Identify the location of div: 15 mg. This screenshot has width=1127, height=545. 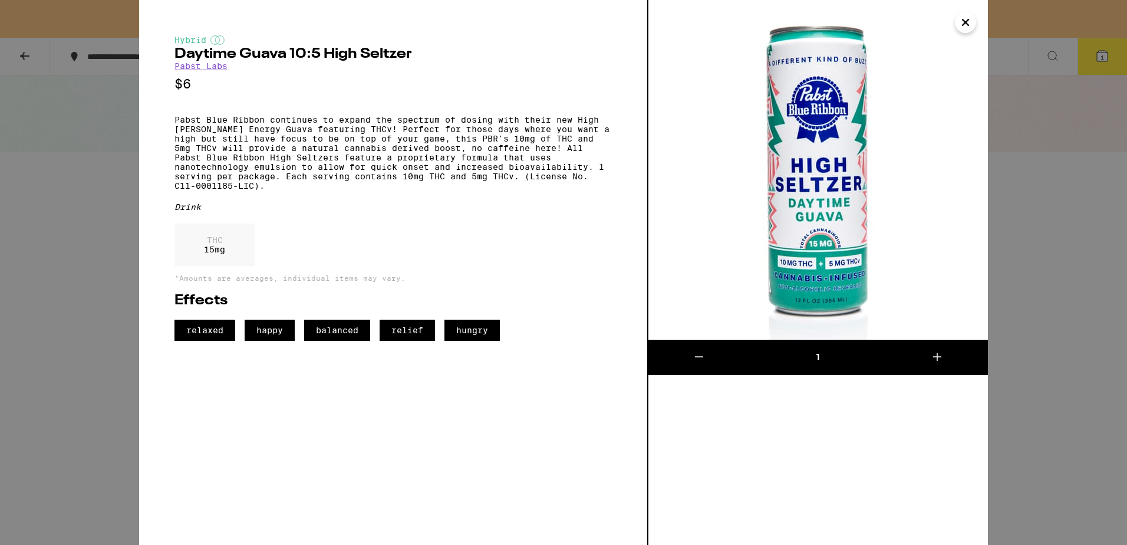
(215, 245).